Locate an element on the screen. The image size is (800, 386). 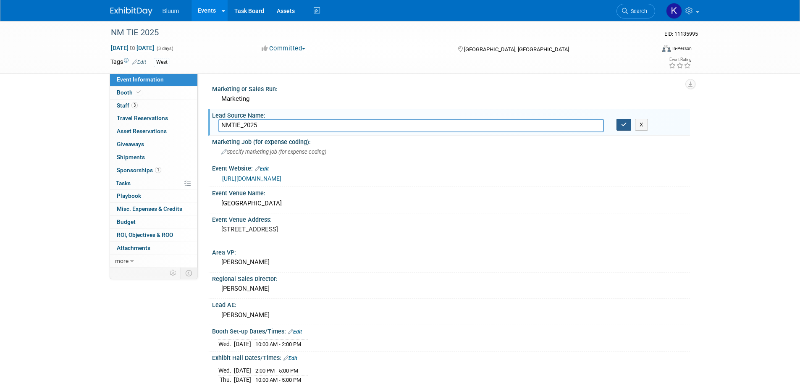
button: X is located at coordinates (641, 125).